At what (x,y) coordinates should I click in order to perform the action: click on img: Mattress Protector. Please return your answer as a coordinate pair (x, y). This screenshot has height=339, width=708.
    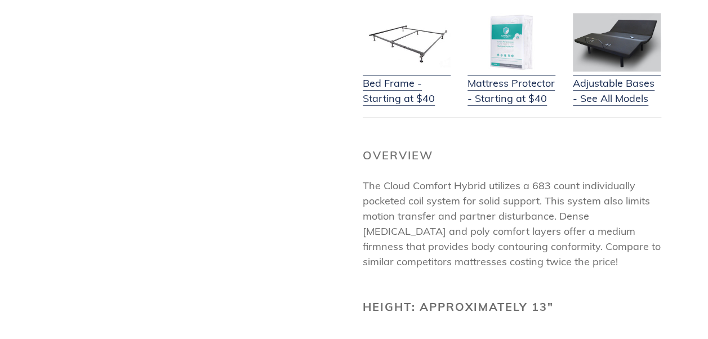
    Looking at the image, I should click on (511, 42).